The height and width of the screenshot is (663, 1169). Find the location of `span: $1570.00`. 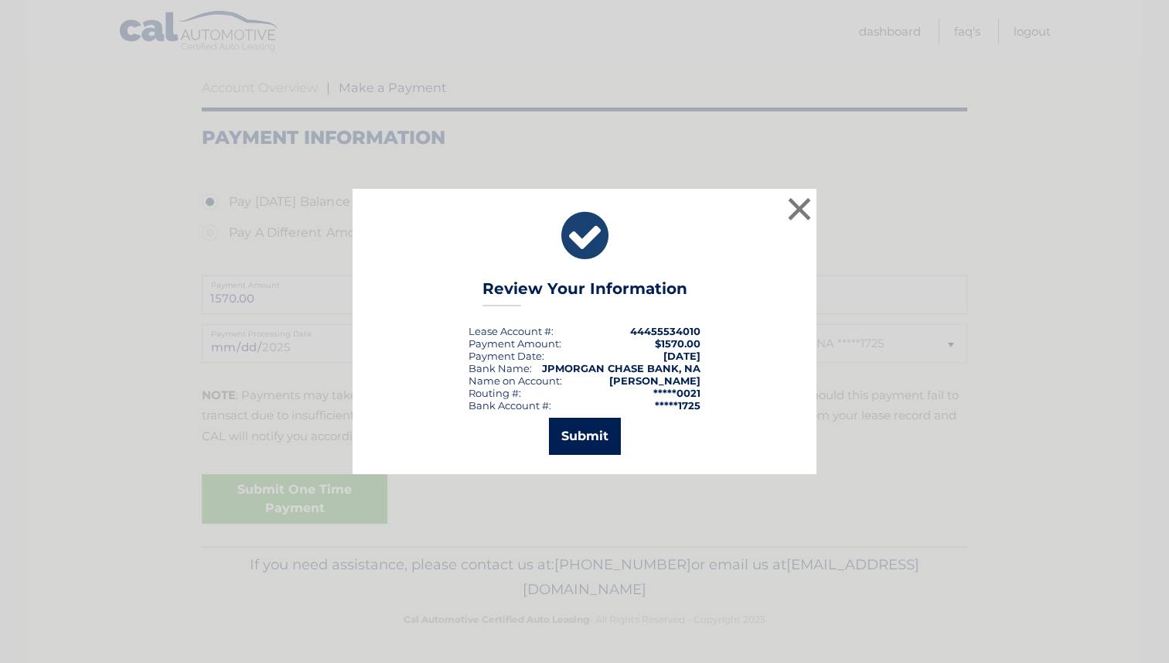

span: $1570.00 is located at coordinates (677, 343).